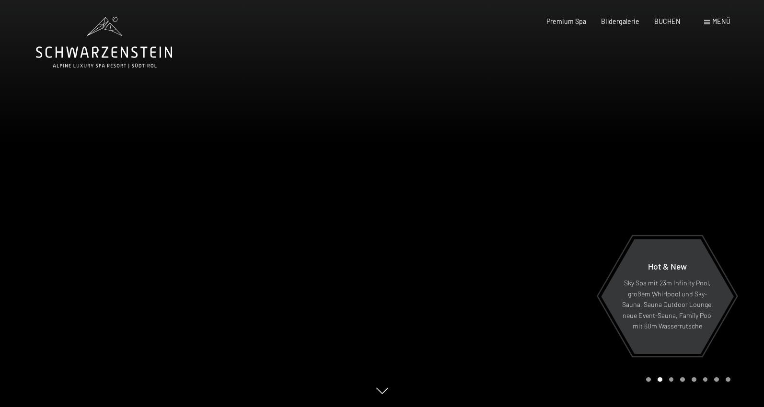 The height and width of the screenshot is (407, 764). Describe the element at coordinates (566, 21) in the screenshot. I see `span: Premium Spa` at that location.